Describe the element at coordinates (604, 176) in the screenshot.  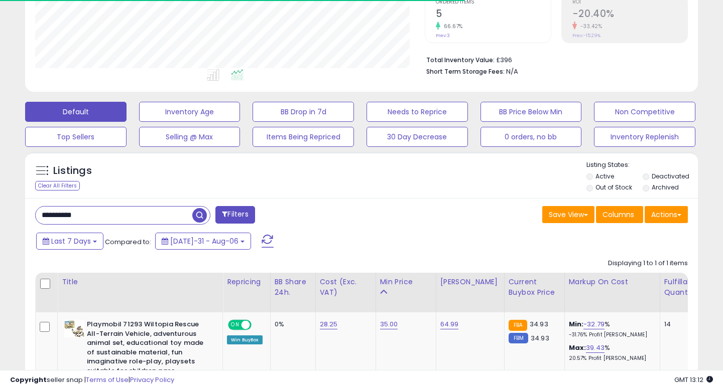
I see `label: Active` at that location.